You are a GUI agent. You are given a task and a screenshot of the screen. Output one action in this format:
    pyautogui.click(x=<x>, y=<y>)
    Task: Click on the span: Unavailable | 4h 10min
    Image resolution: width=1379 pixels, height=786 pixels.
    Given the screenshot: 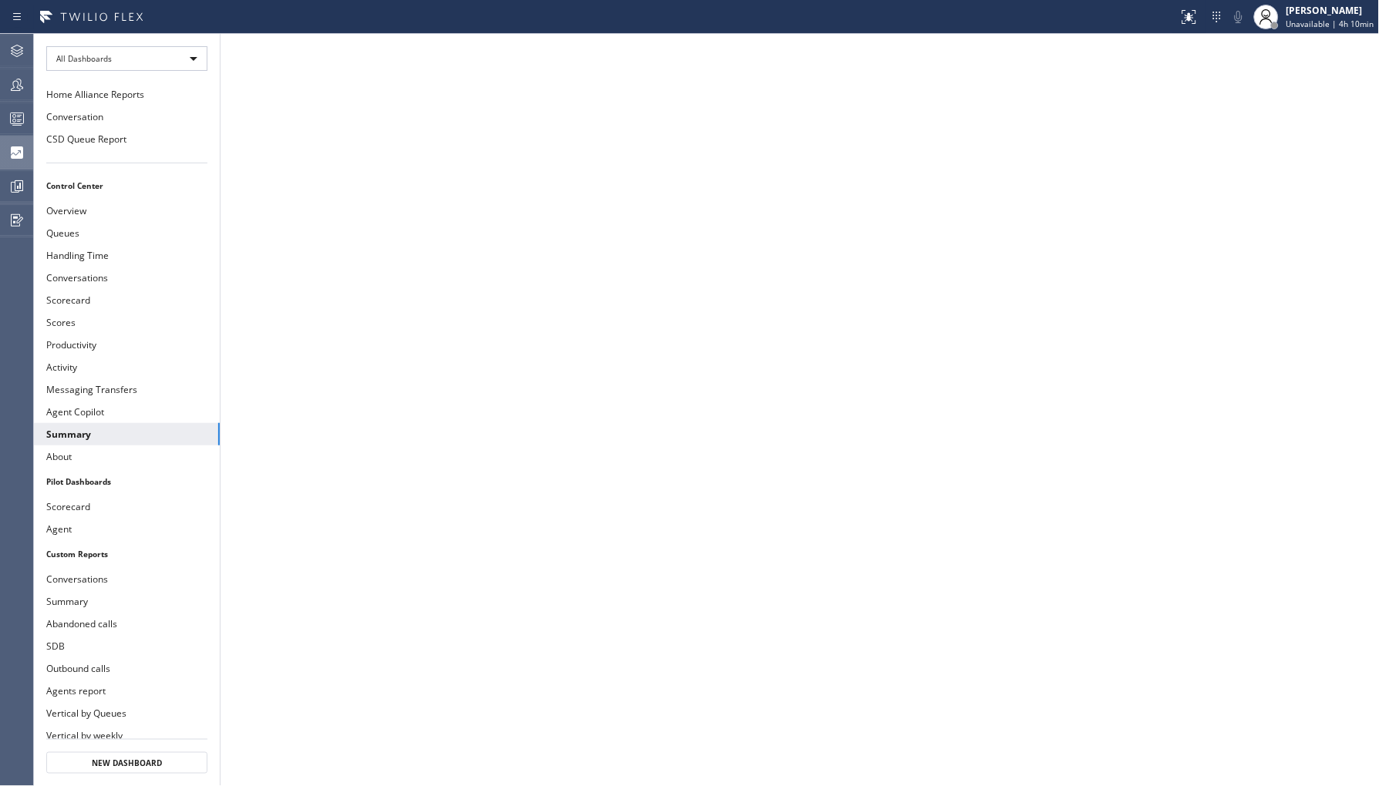 What is the action you would take?
    pyautogui.click(x=1330, y=24)
    